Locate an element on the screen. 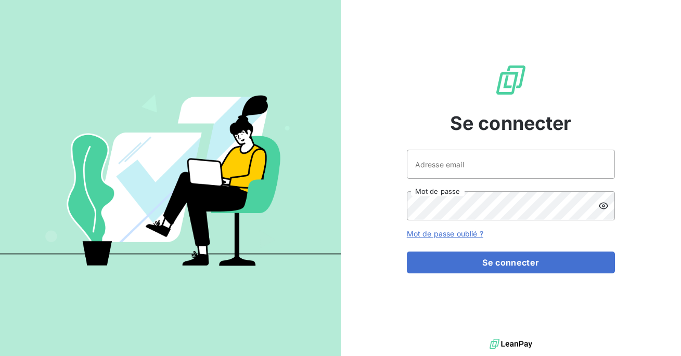 The width and height of the screenshot is (681, 356). input: placeholder is located at coordinates (511, 164).